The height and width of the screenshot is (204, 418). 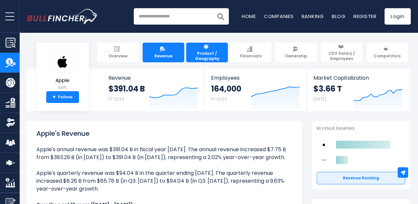 I want to click on img: Bullfincher logo, so click(x=63, y=16).